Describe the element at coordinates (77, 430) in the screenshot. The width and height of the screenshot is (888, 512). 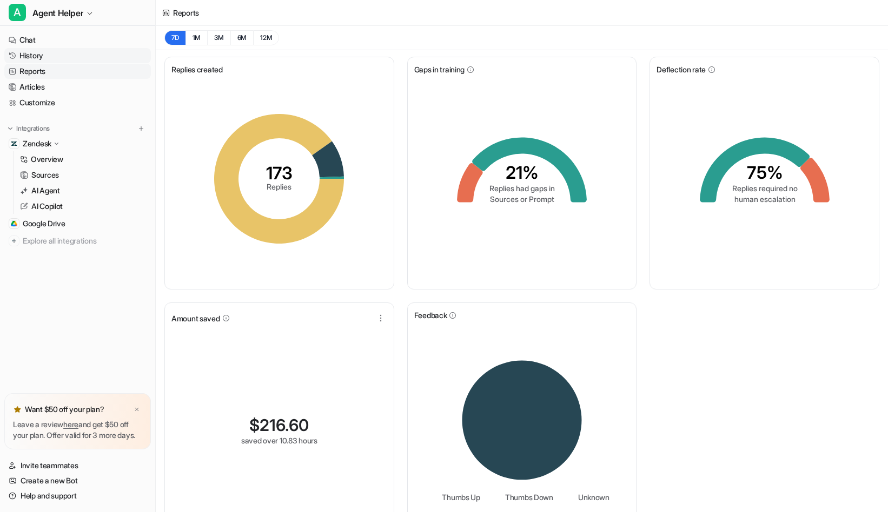
I see `p: Leave a review and get $50 off your plan. Offer valid for 3 more days.` at that location.